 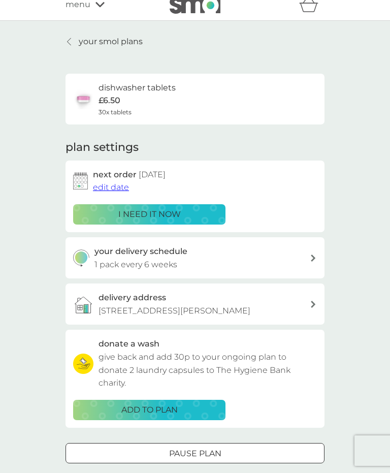 I want to click on h2: next order, so click(x=129, y=175).